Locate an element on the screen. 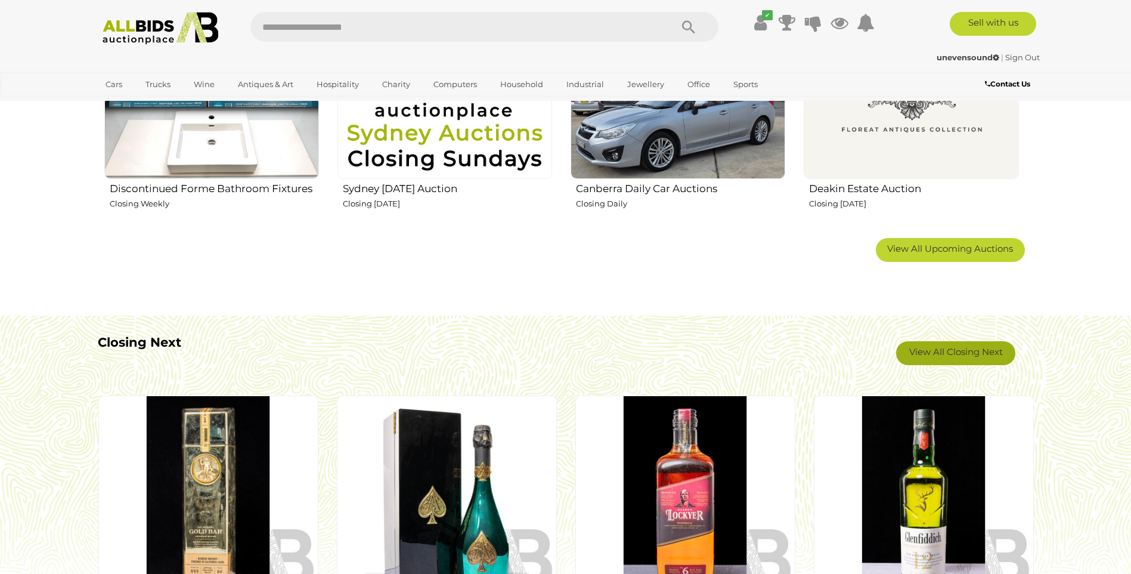 The image size is (1131, 574). a: View All Closing Next is located at coordinates (956, 353).